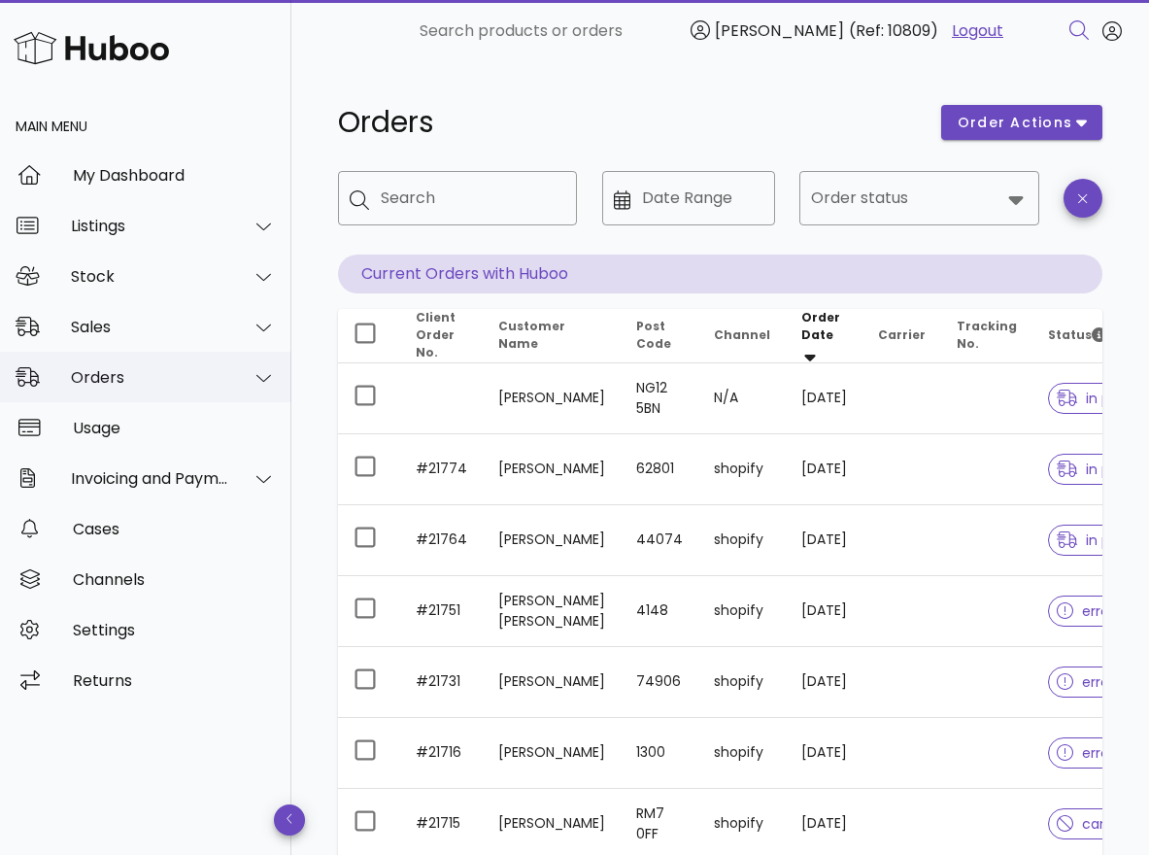 The image size is (1149, 855). Describe the element at coordinates (742, 334) in the screenshot. I see `span: Channel` at that location.